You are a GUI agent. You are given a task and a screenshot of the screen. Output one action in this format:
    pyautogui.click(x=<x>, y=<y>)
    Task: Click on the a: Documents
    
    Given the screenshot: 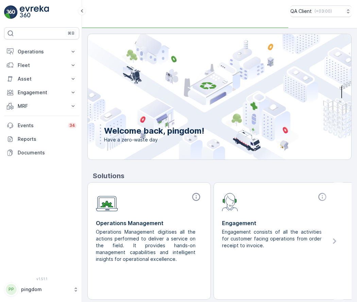 What is the action you would take?
    pyautogui.click(x=42, y=153)
    